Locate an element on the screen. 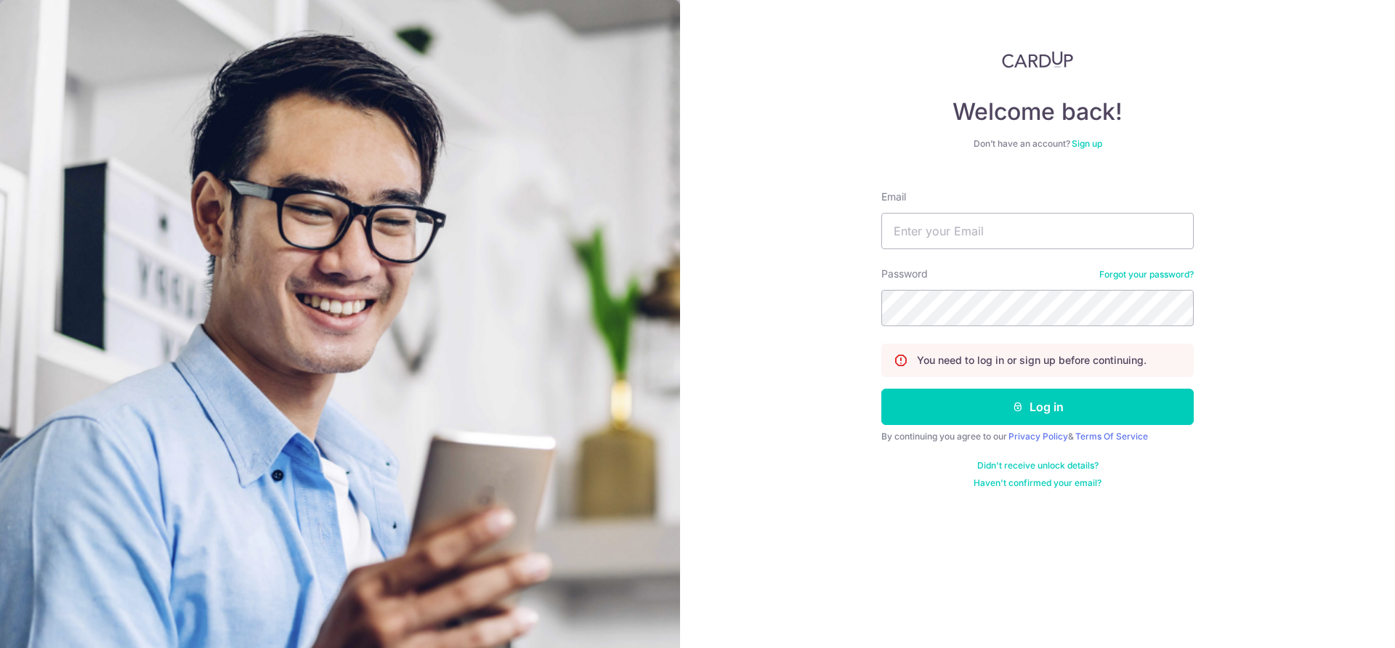  p: You need to log in or sign up before continuing. is located at coordinates (1032, 360).